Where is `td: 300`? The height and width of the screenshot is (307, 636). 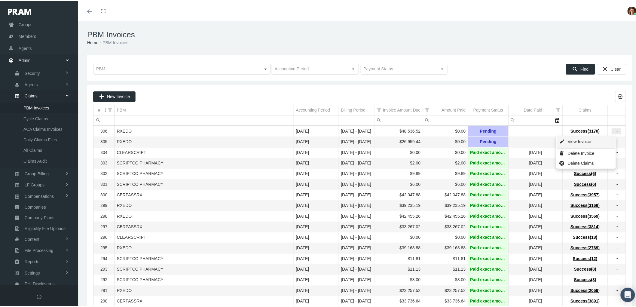
td: 300 is located at coordinates (104, 193).